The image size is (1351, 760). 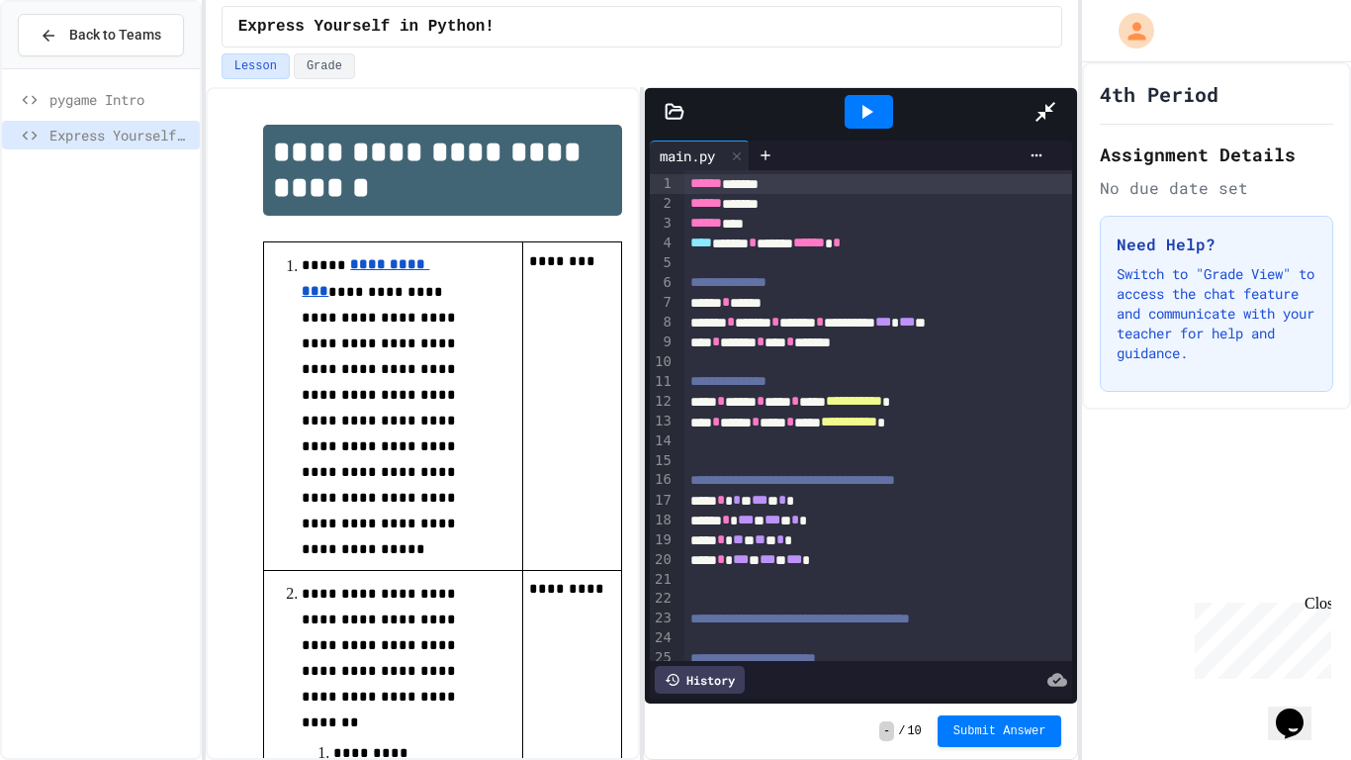 What do you see at coordinates (914, 731) in the screenshot?
I see `span: 10` at bounding box center [914, 731].